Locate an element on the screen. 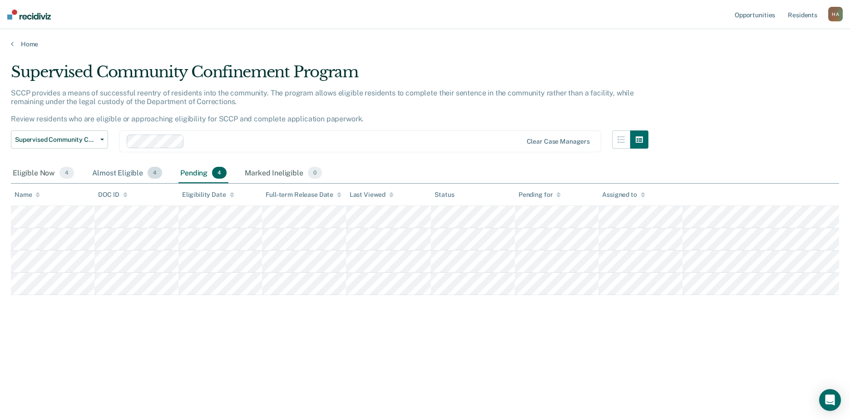 The image size is (850, 420). div: Clear case managers is located at coordinates (558, 141).